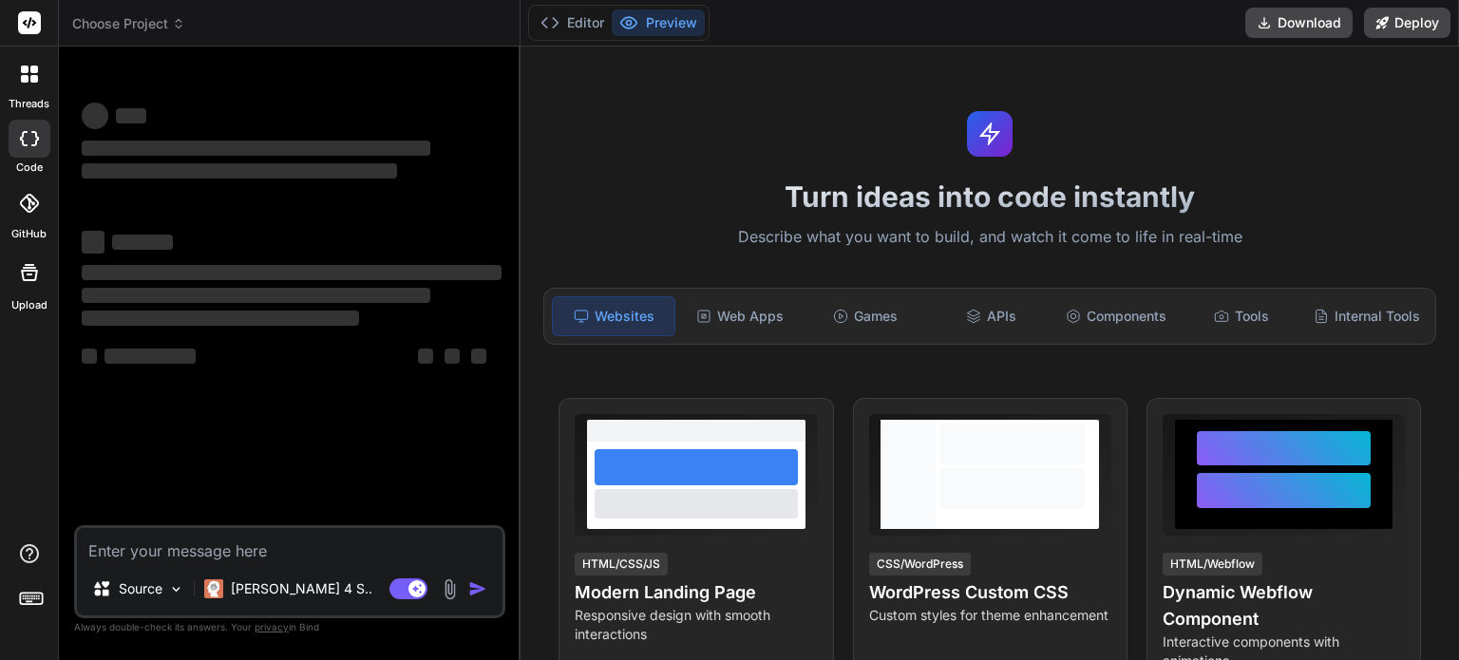 Image resolution: width=1459 pixels, height=660 pixels. What do you see at coordinates (658, 23) in the screenshot?
I see `button: Preview` at bounding box center [658, 23].